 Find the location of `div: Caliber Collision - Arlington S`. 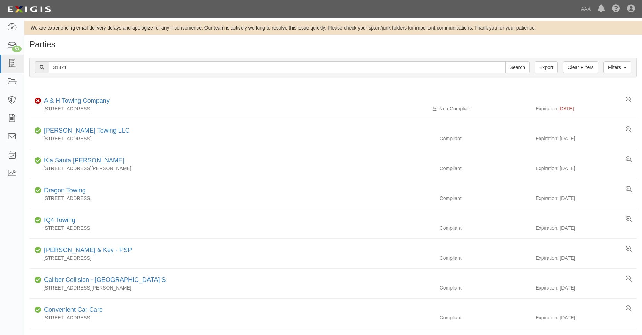

div: Caliber Collision - Arlington S is located at coordinates (103, 280).